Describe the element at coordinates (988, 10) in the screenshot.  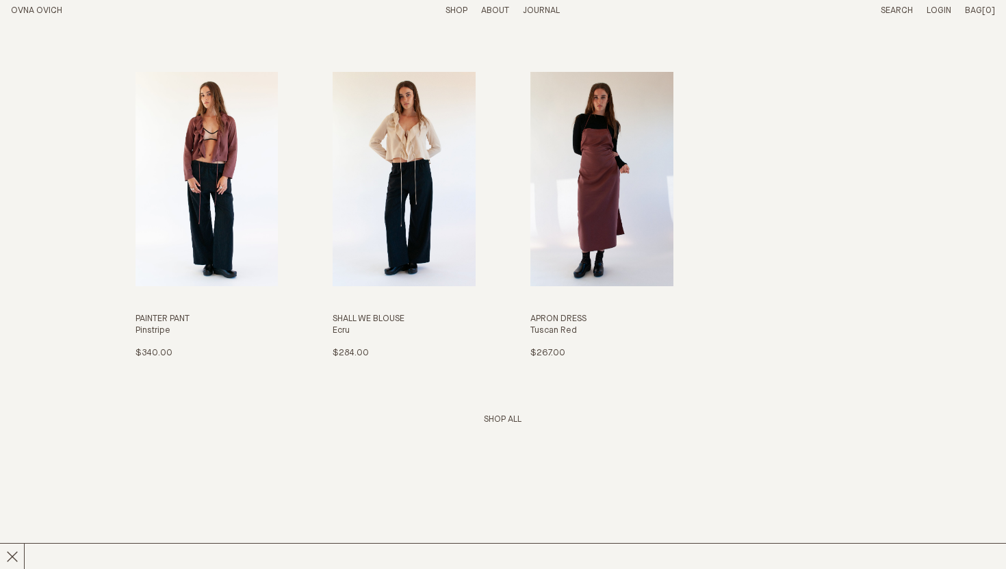
I see `span: [0]` at that location.